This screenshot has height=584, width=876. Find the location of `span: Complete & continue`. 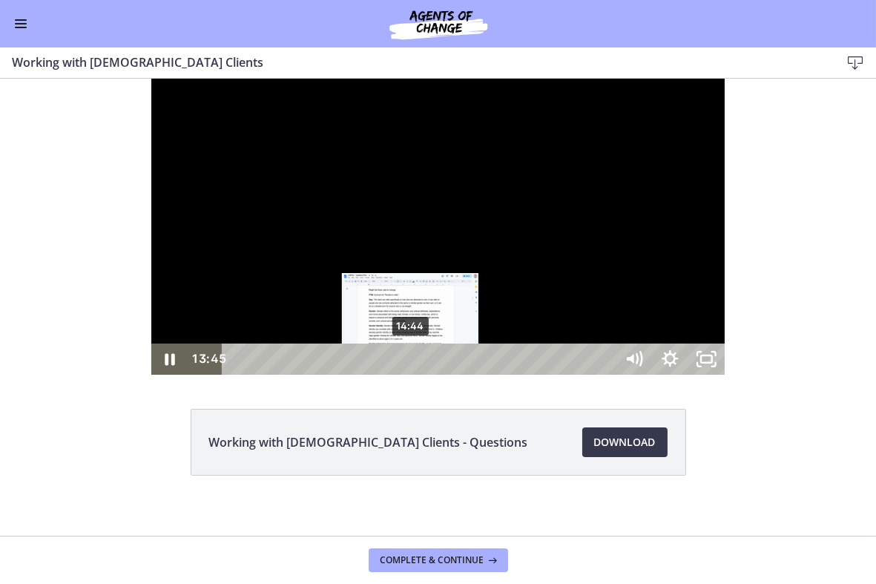

span: Complete & continue is located at coordinates (432, 560).